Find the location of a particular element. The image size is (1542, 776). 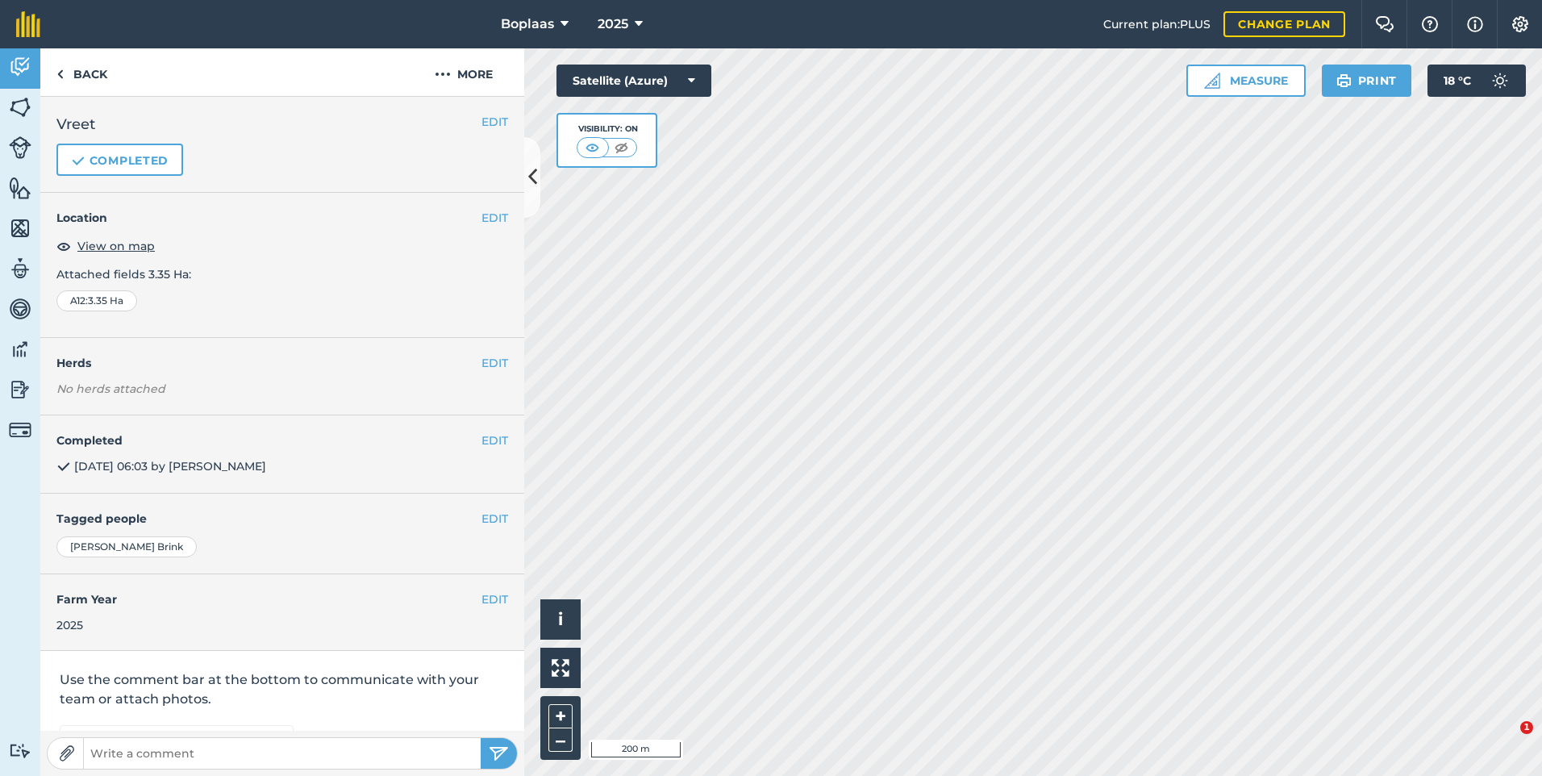

img: svg+xml;base64,PHN2ZyB4bWxucz0iaHR0cDovL3d3dy53My5vcmcvMjAwMC9zdmciIHdpZHRoPSIyMCIgaGVpZ2h0PSIyNC... is located at coordinates (443, 74).